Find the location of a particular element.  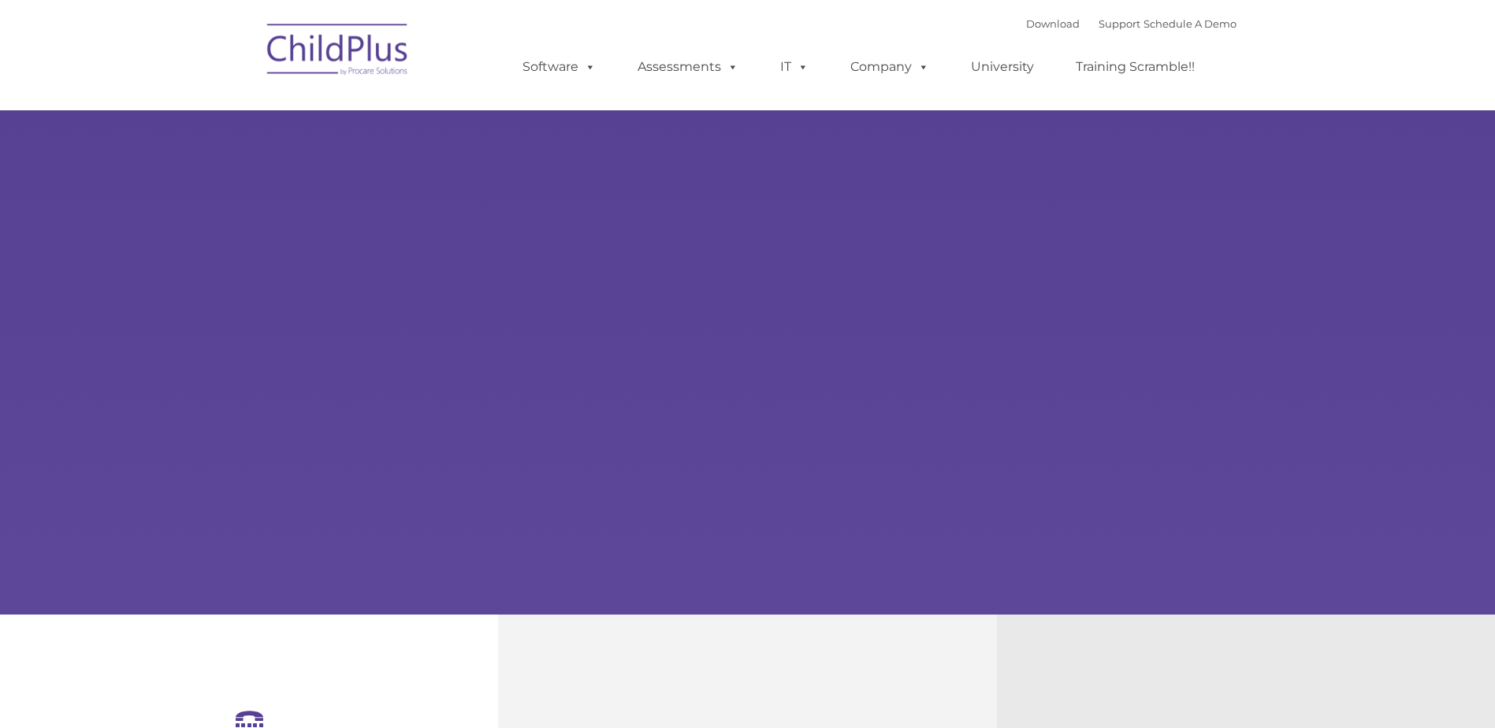

a: Download is located at coordinates (1053, 24).